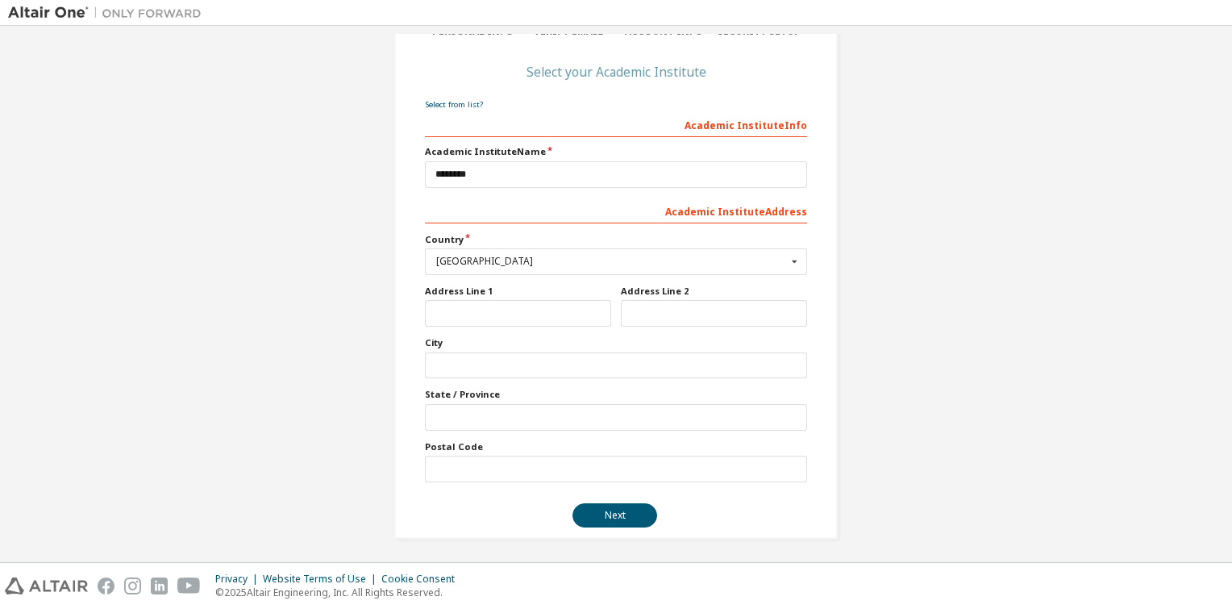 Image resolution: width=1232 pixels, height=609 pixels. I want to click on label: Academic Institute Name, so click(616, 152).